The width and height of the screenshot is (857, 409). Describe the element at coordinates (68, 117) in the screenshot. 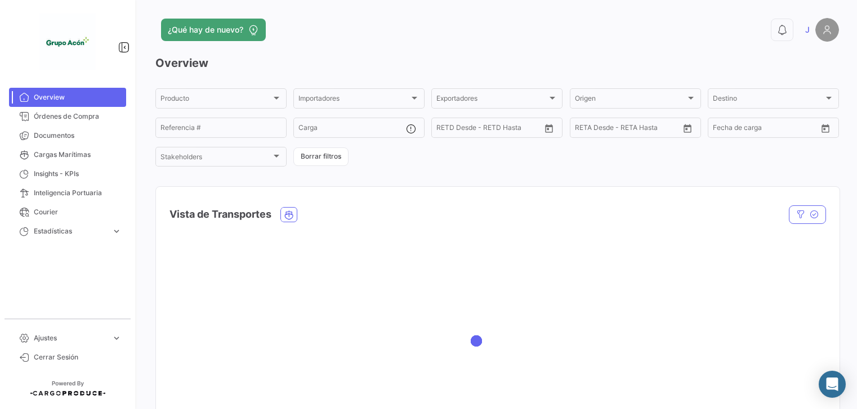

I see `a: Órdenes de Compra` at that location.